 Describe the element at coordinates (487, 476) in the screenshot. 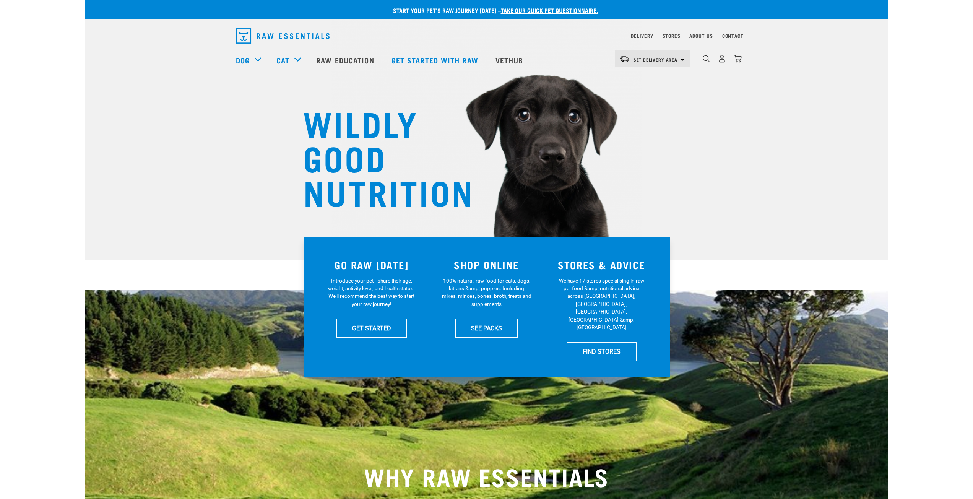

I see `h2: WHY RAW ESSENTIALS` at that location.